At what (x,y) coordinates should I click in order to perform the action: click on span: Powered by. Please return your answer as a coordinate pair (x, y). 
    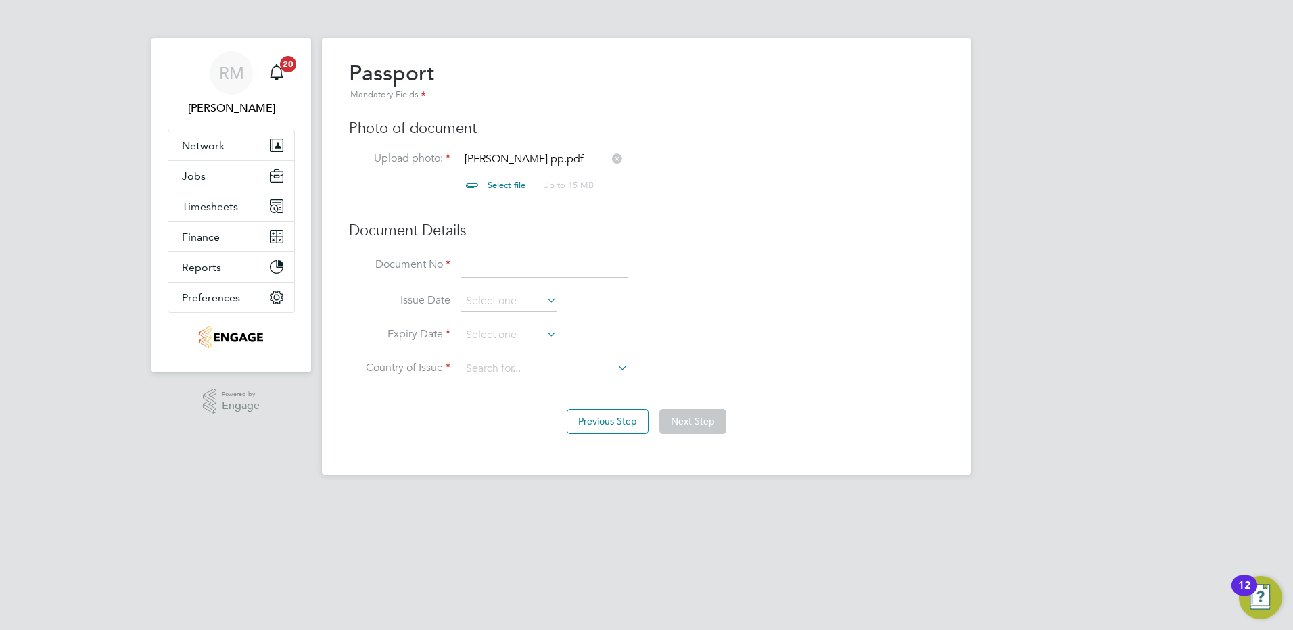
    Looking at the image, I should click on (241, 394).